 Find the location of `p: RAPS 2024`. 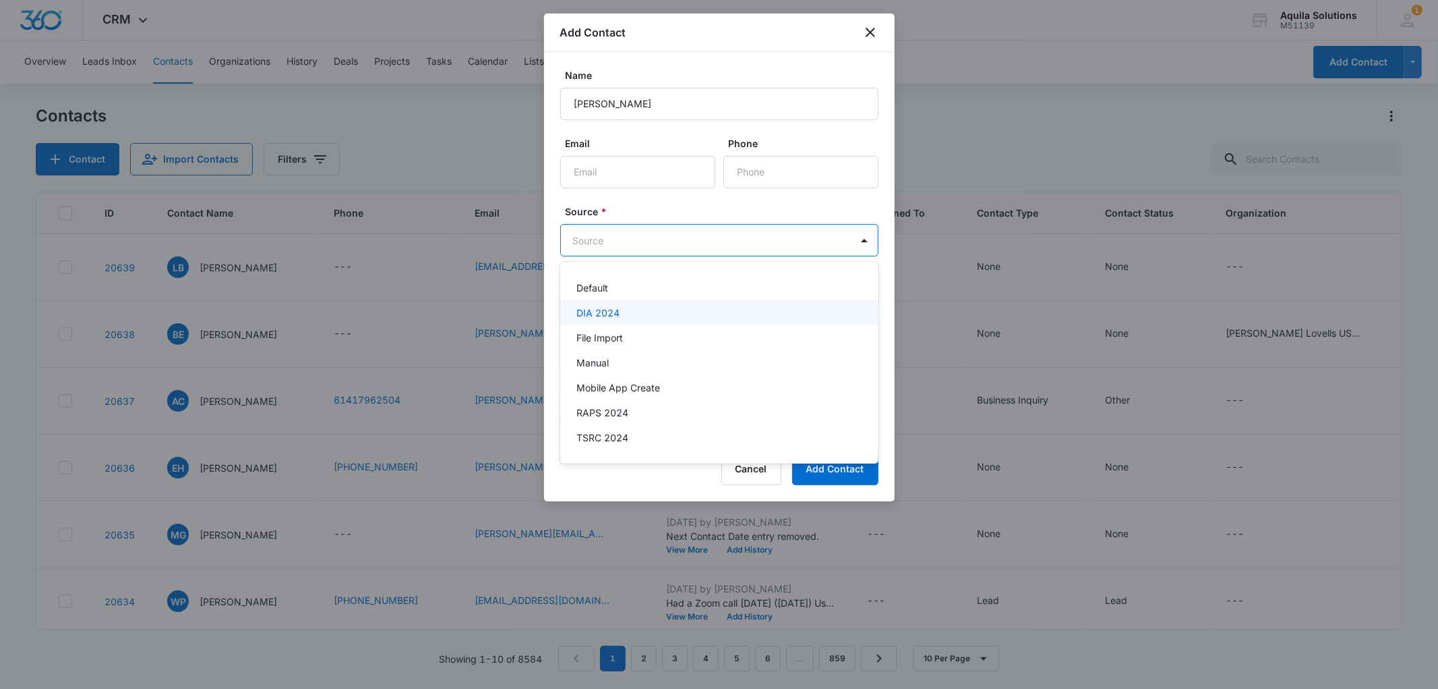

p: RAPS 2024 is located at coordinates (602, 412).